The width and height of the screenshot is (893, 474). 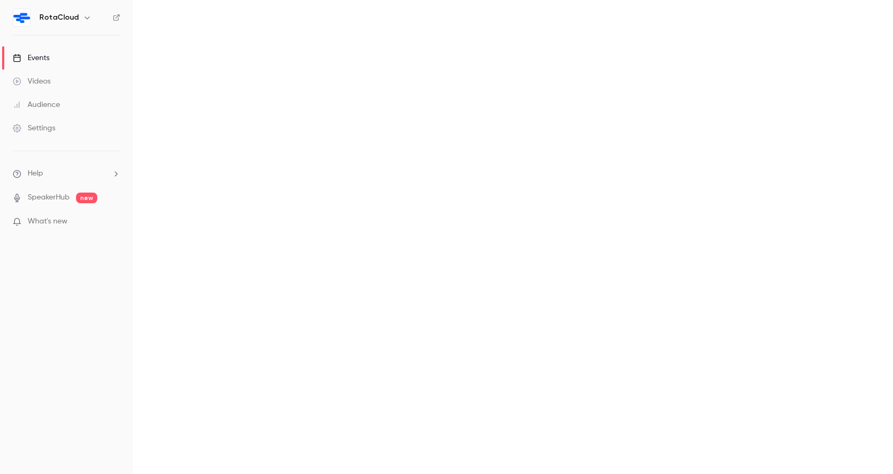 What do you see at coordinates (34, 128) in the screenshot?
I see `div: Settings` at bounding box center [34, 128].